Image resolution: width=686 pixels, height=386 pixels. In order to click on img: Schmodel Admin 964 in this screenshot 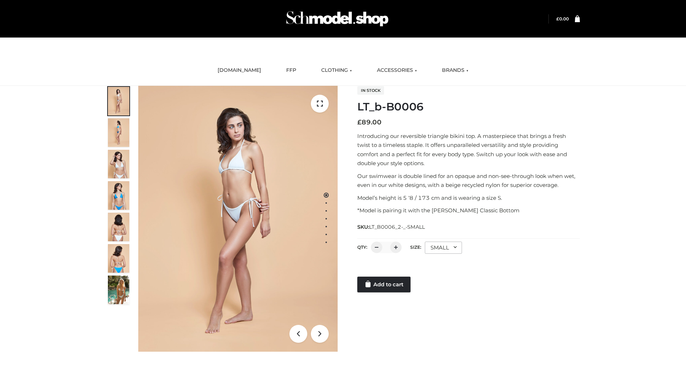, I will do `click(337, 19)`.